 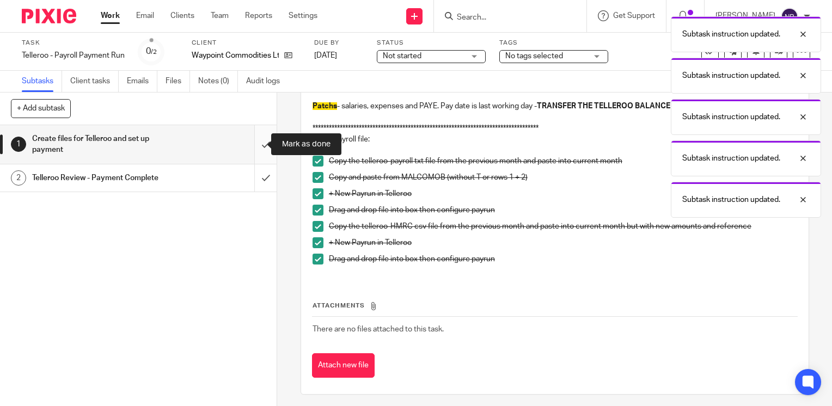 What do you see at coordinates (378, 329) in the screenshot?
I see `span: There are no files attached to this task.` at bounding box center [378, 329].